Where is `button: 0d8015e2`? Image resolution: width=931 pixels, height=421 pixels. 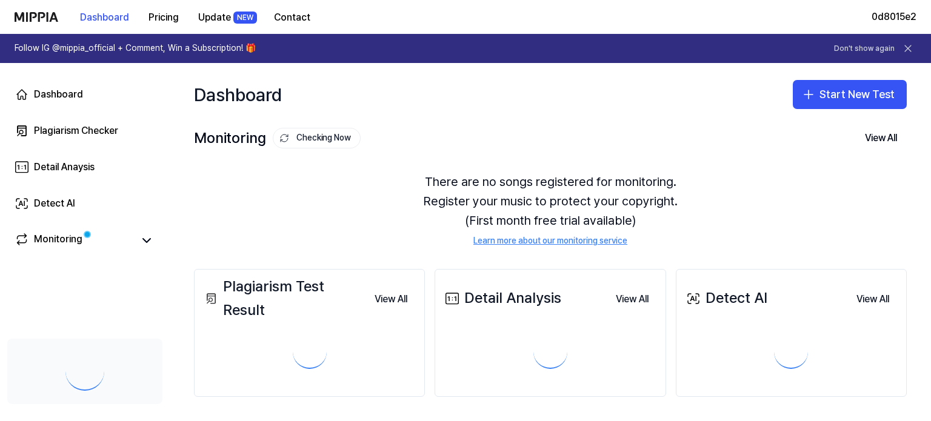
button: 0d8015e2 is located at coordinates (894, 17).